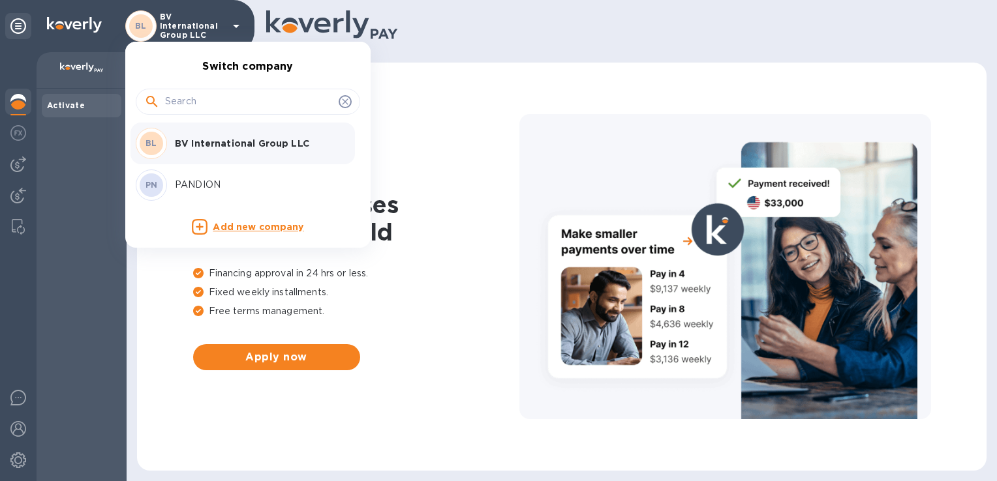 The height and width of the screenshot is (481, 997). What do you see at coordinates (151, 185) in the screenshot?
I see `b: PN` at bounding box center [151, 185].